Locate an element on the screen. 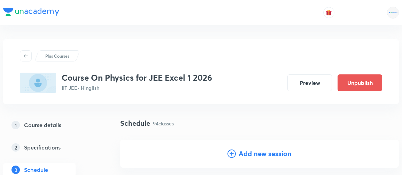 This screenshot has height=175, width=402. h5: Course details is located at coordinates (43, 125).